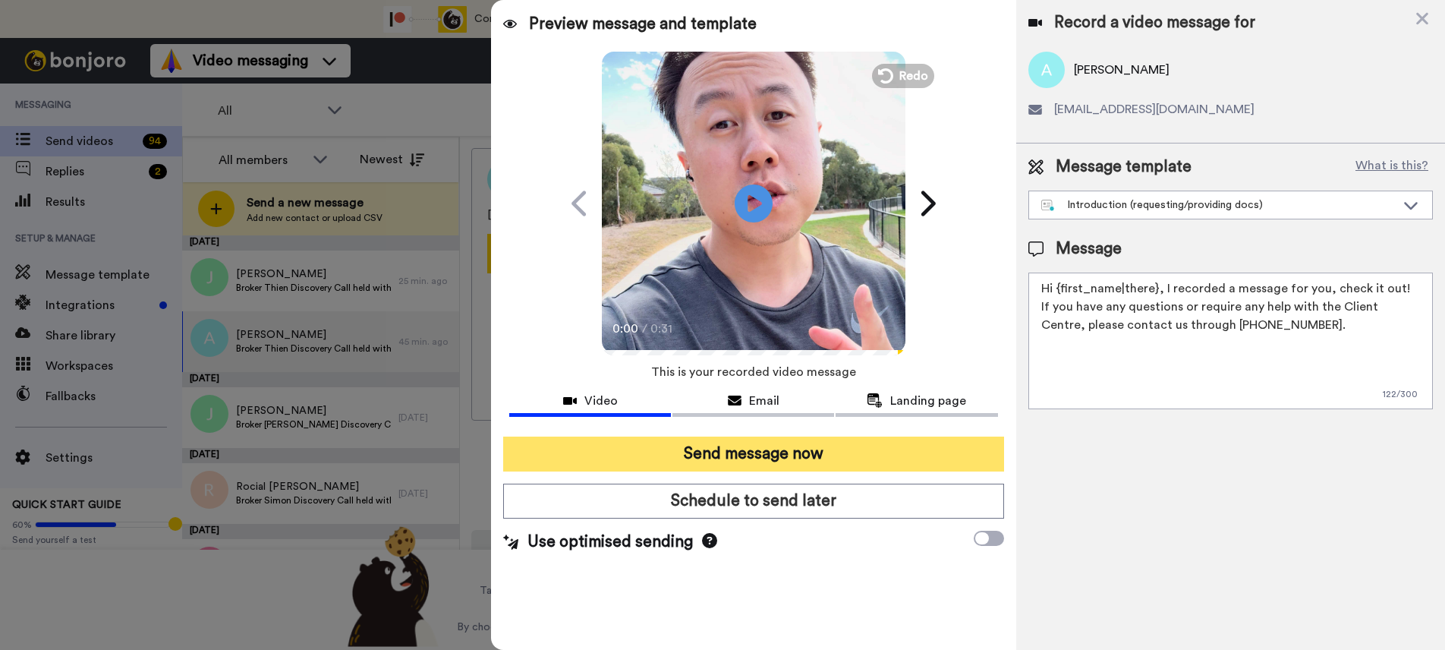  I want to click on span: Landing page, so click(928, 401).